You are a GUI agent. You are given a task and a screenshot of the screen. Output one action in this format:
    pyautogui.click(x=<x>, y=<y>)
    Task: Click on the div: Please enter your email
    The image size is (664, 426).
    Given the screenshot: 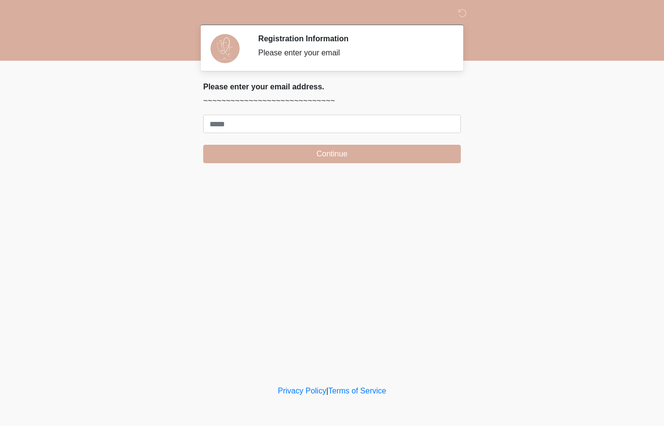 What is the action you would take?
    pyautogui.click(x=352, y=53)
    